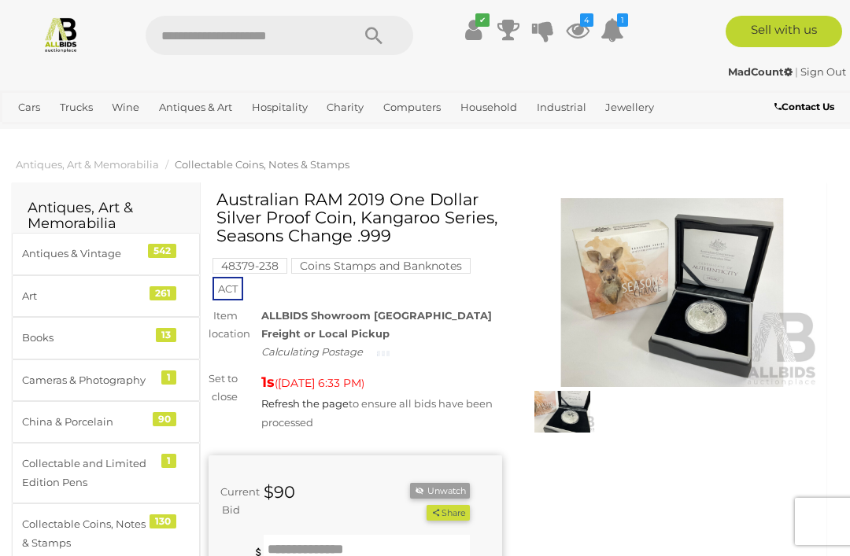  Describe the element at coordinates (227, 289) in the screenshot. I see `span: ACT` at that location.